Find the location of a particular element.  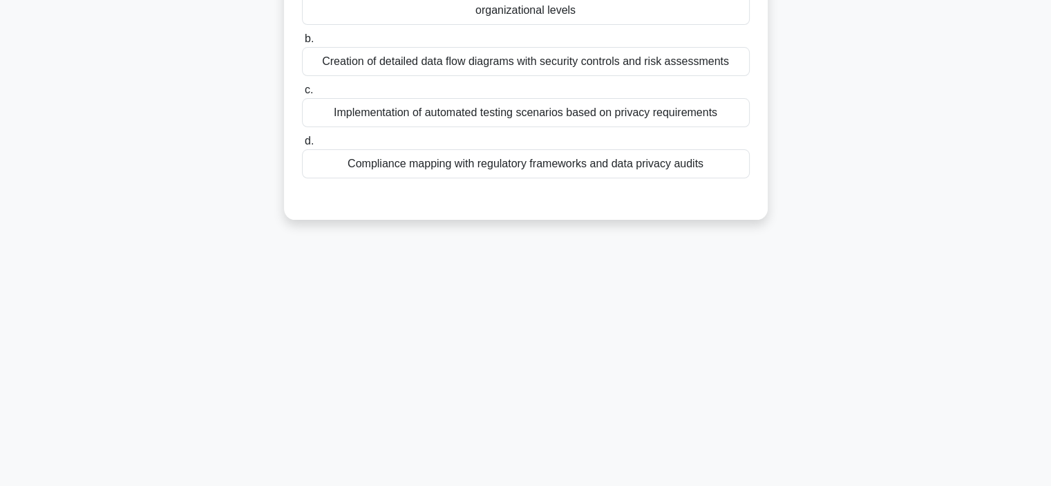

div: Creation of detailed data flow diagrams with security controls and risk assessments is located at coordinates (526, 61).